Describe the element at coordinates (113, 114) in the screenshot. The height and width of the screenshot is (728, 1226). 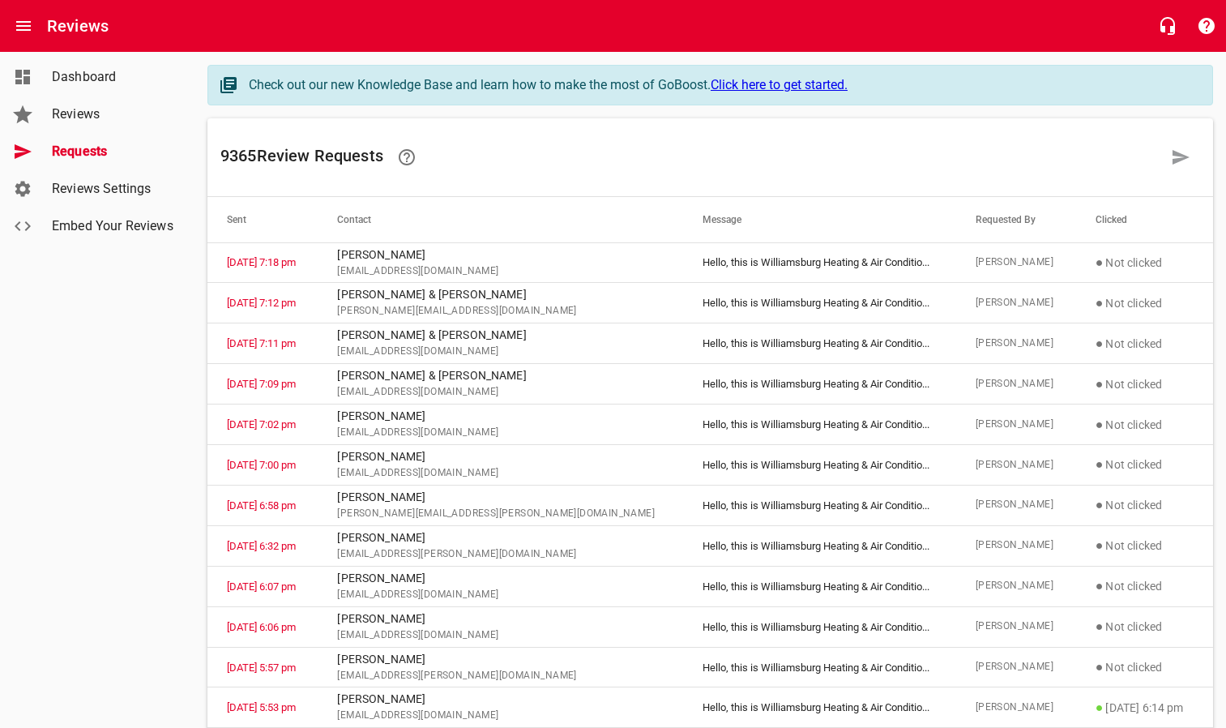
I see `span: Reviews` at that location.